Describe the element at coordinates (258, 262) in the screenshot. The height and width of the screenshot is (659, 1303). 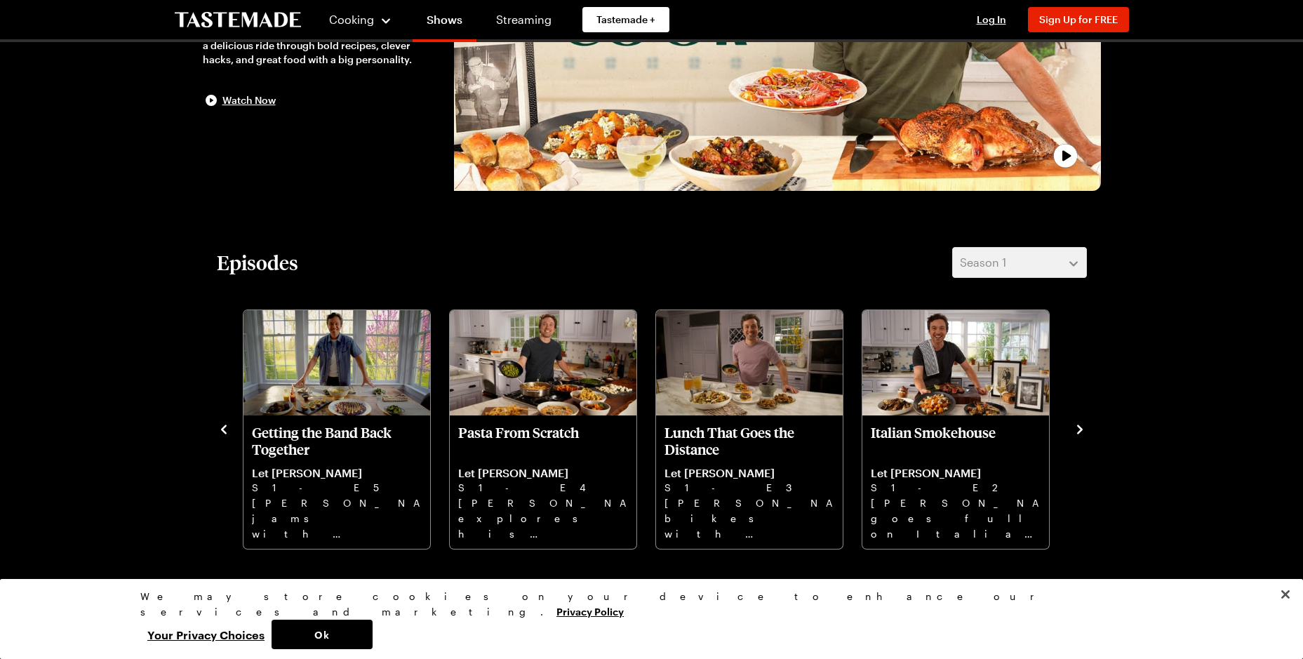
I see `h2: Episodes` at that location.